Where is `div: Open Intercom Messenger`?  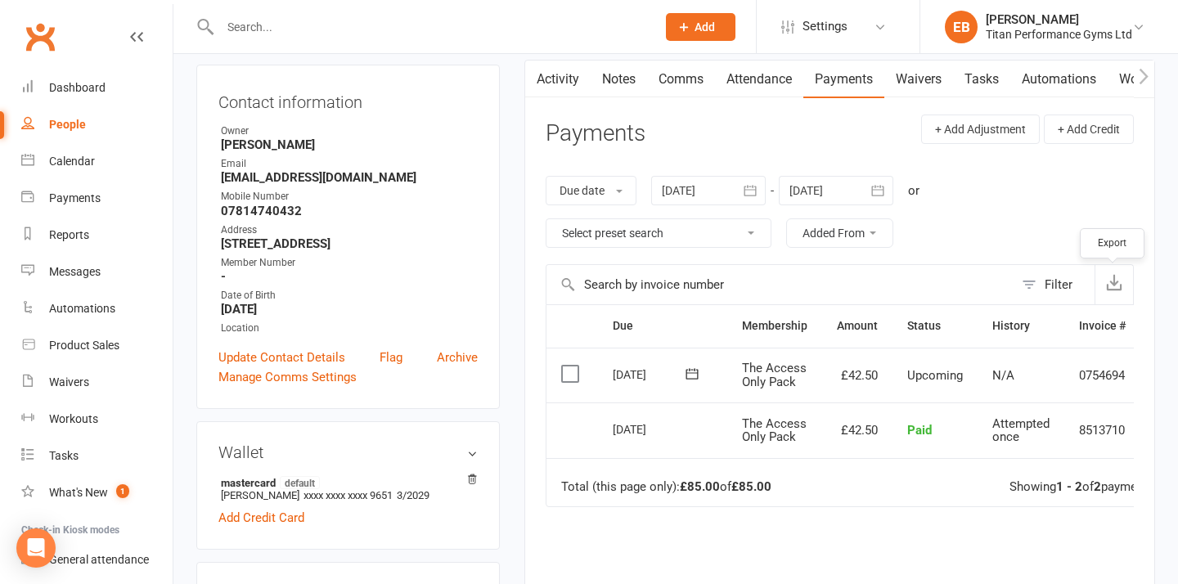 div: Open Intercom Messenger is located at coordinates (36, 548).